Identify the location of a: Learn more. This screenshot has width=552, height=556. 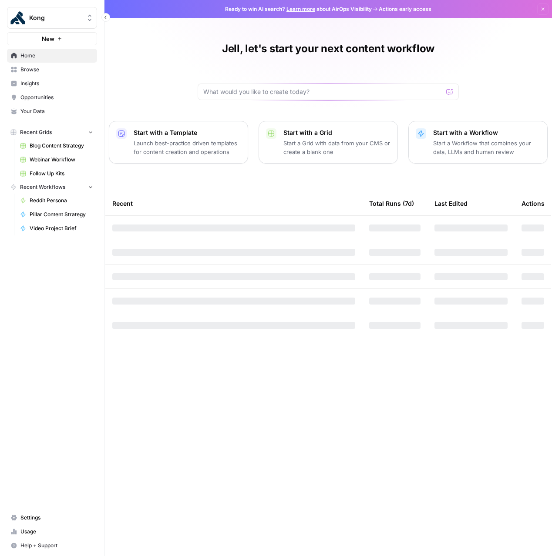
(301, 9).